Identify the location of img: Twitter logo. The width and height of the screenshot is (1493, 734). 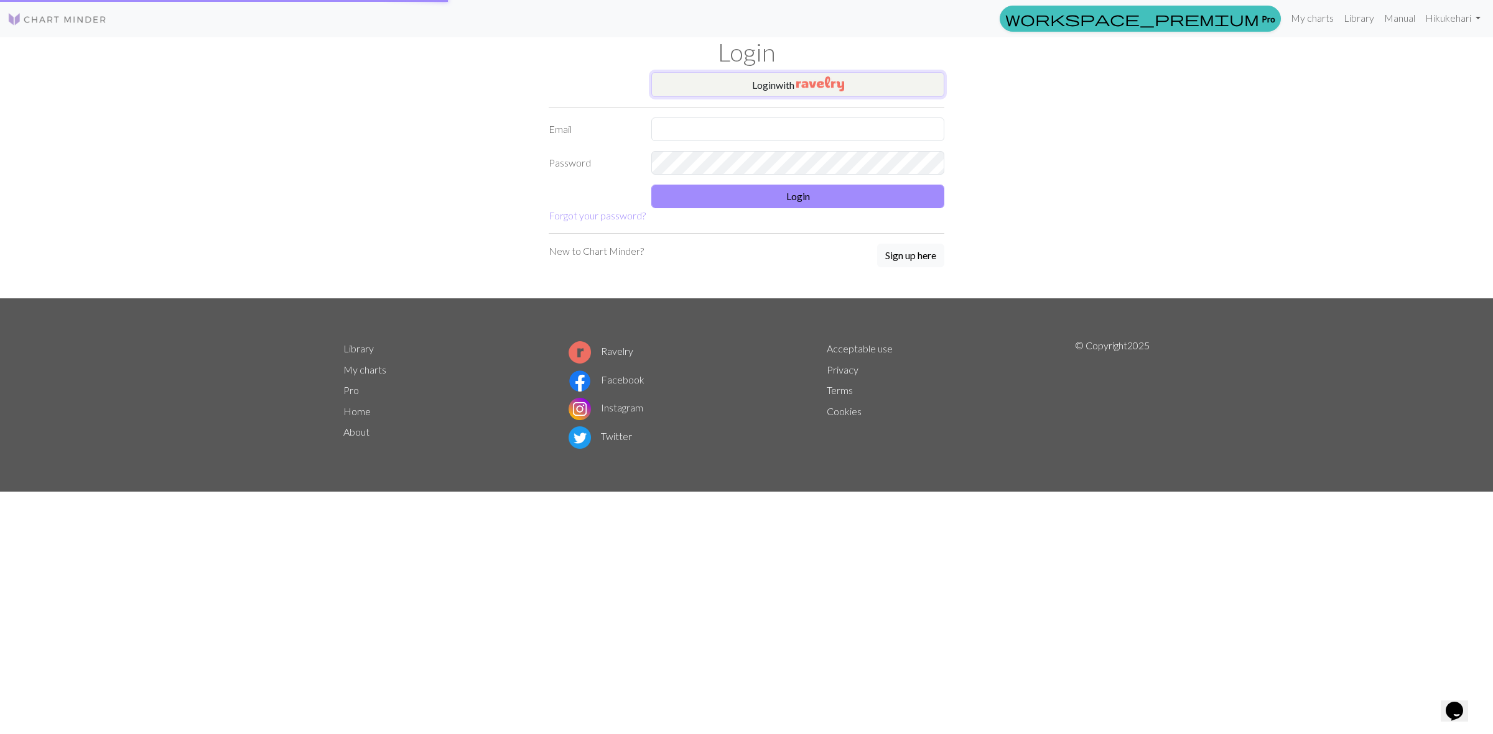
(580, 438).